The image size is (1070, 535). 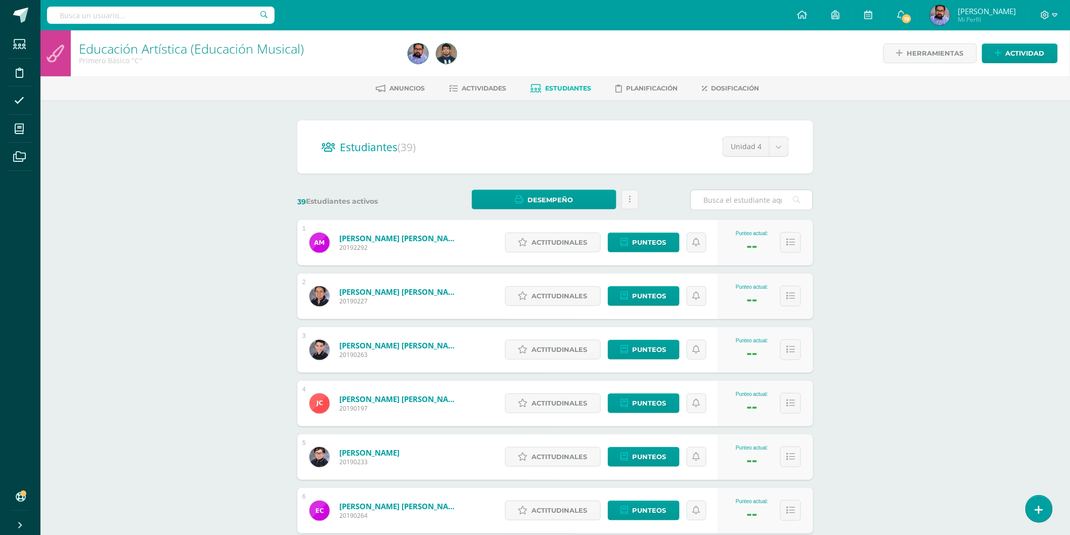 What do you see at coordinates (400, 247) in the screenshot?
I see `span: 20192292` at bounding box center [400, 247].